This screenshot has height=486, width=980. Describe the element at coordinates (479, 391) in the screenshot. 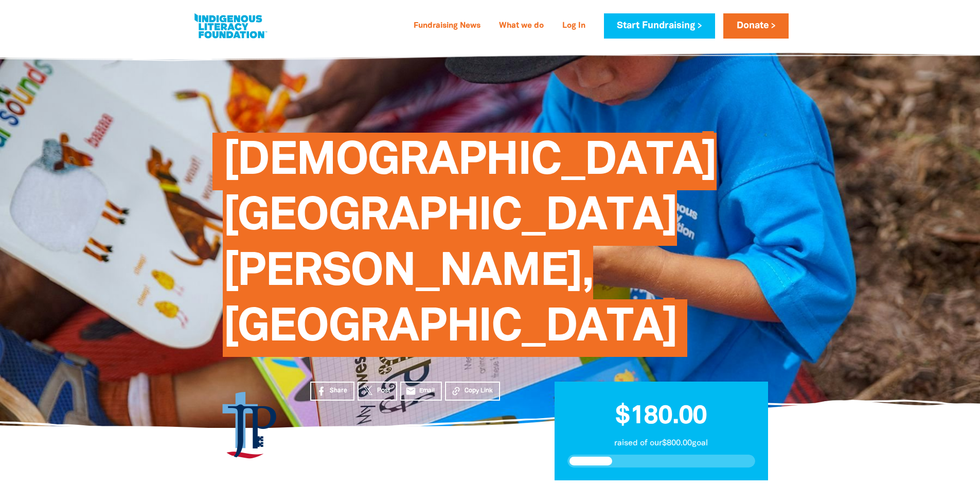

I see `span: Copy Link` at that location.